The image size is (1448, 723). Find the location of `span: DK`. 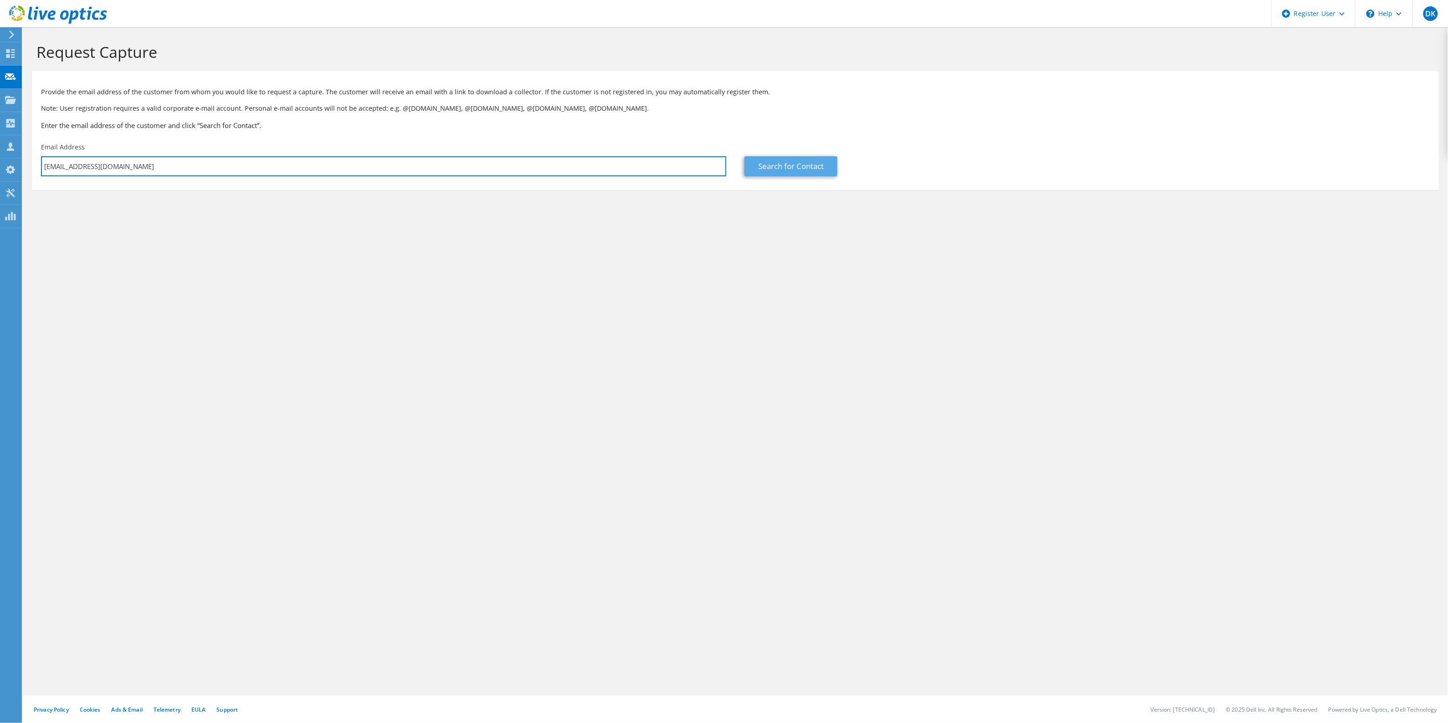

span: DK is located at coordinates (1431, 14).